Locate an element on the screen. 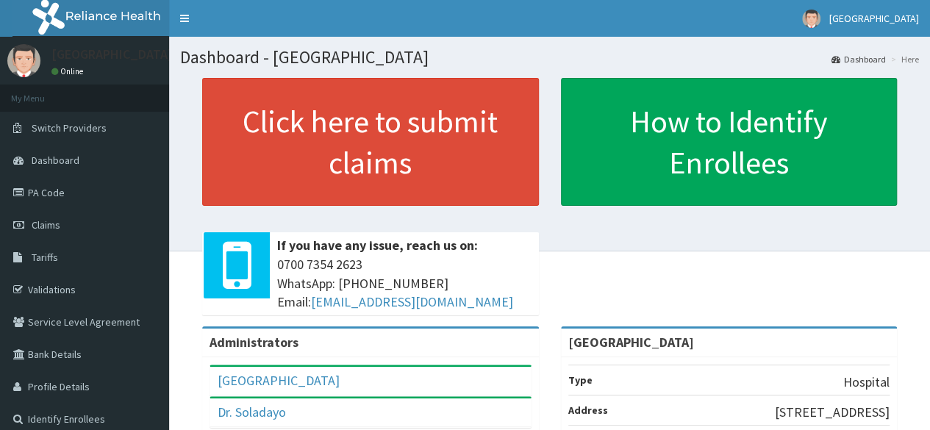  span: Claims is located at coordinates (46, 225).